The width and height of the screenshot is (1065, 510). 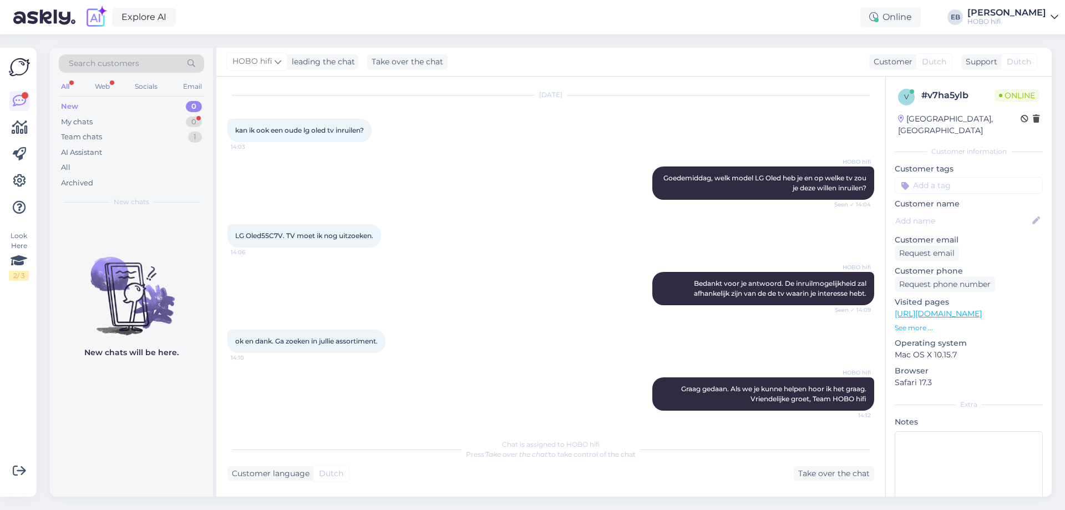 I want to click on span: Seen ✓ 14:04, so click(x=850, y=204).